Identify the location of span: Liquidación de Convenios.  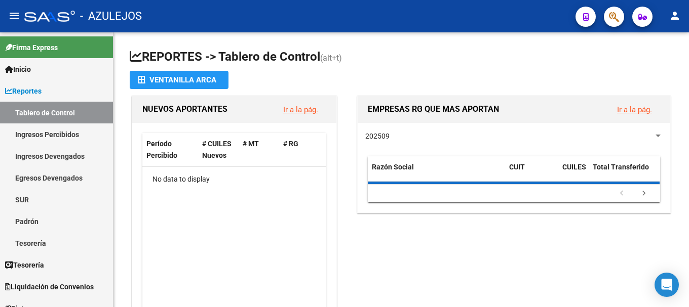
(49, 287).